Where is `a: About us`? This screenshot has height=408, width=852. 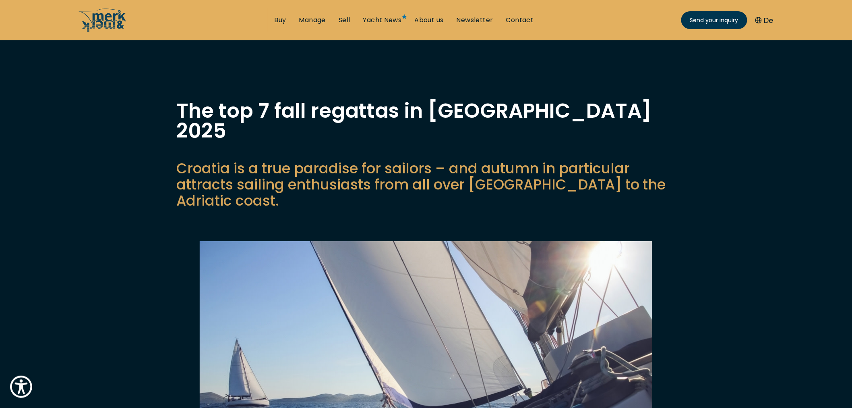
a: About us is located at coordinates (429, 20).